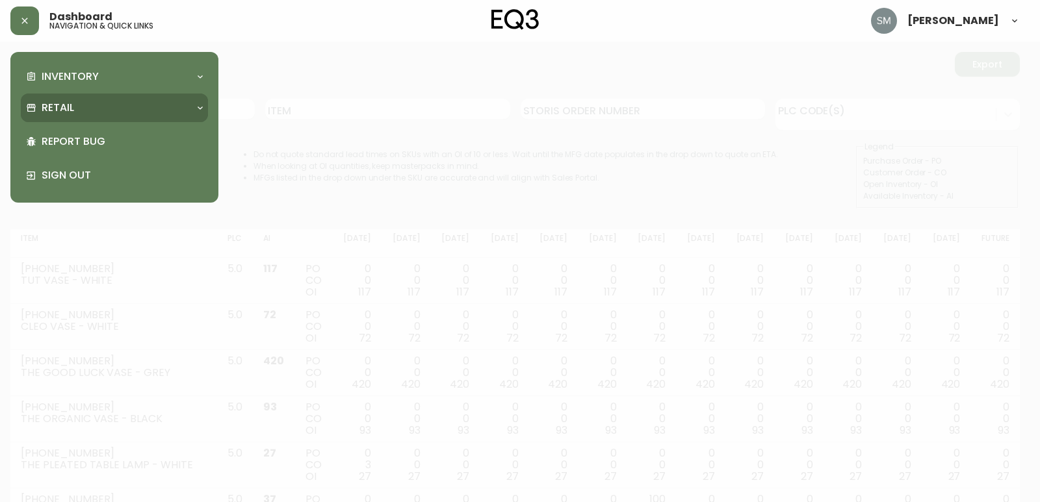 Image resolution: width=1040 pixels, height=502 pixels. I want to click on h5: navigation & quick links, so click(101, 26).